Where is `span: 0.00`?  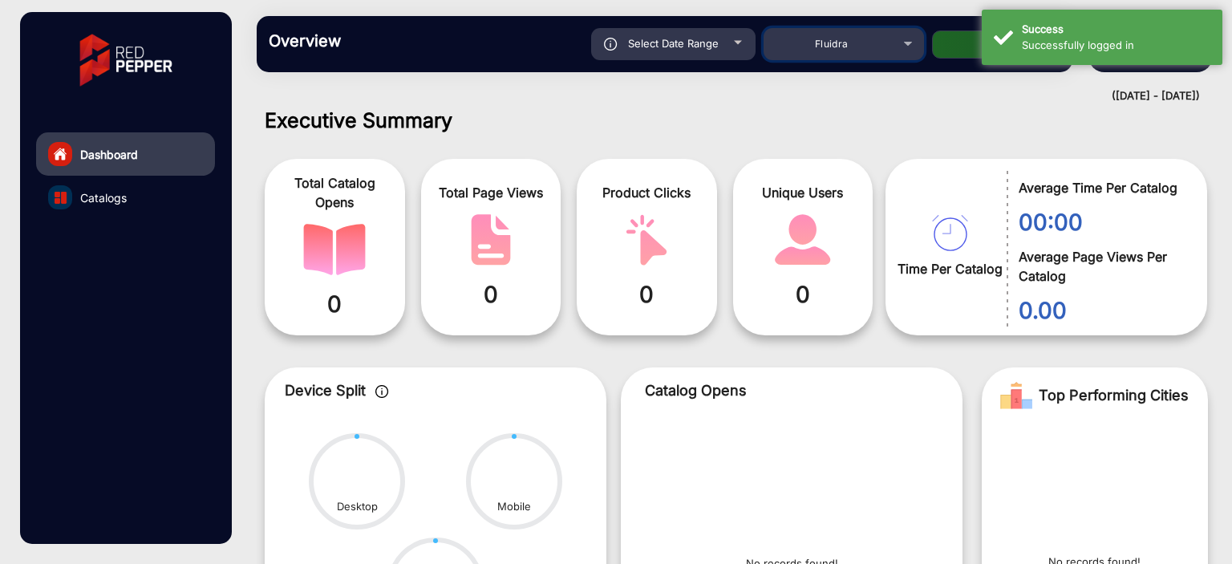
span: 0.00 is located at coordinates (1100, 310).